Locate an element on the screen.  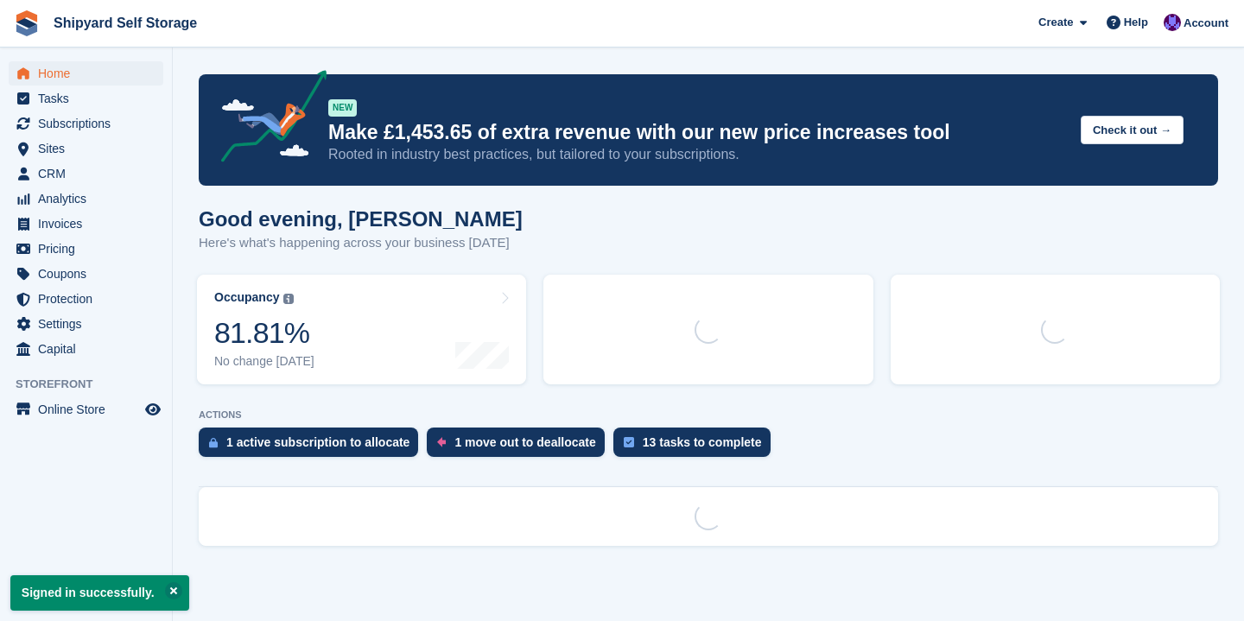
img: task-75834270c22a3079a89374b754ae025e5fb1db73e45f91037f5363f120a921f8.svg is located at coordinates (629, 442).